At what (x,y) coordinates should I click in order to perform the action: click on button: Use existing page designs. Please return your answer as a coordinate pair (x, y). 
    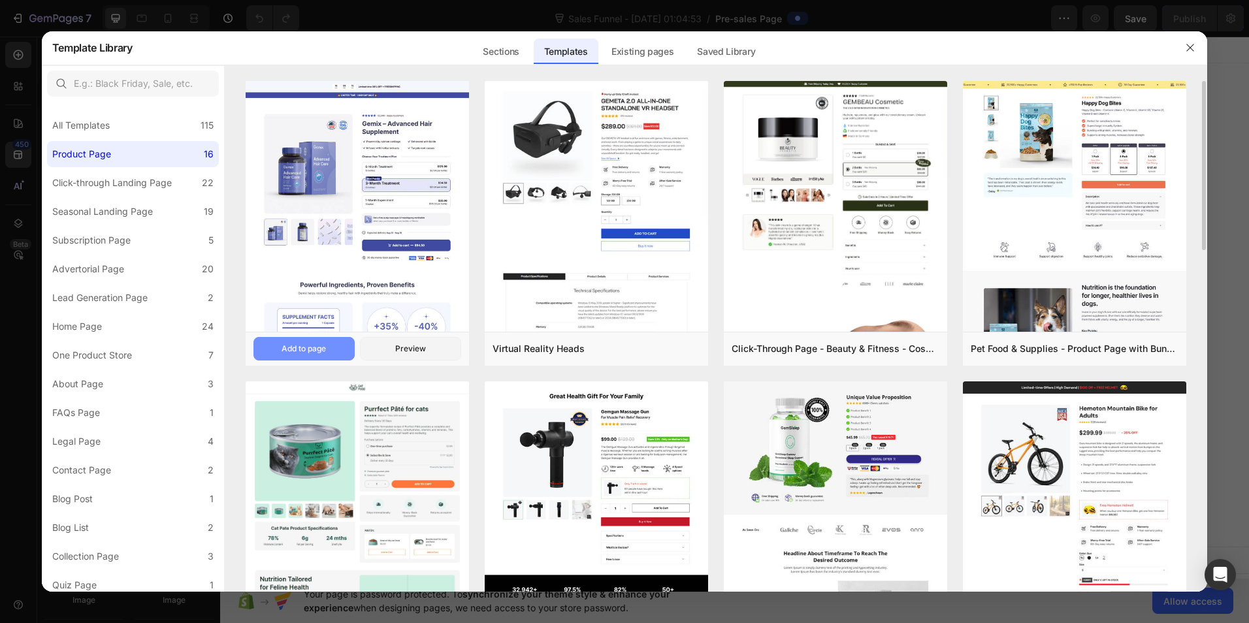
    Looking at the image, I should click on (455, 314).